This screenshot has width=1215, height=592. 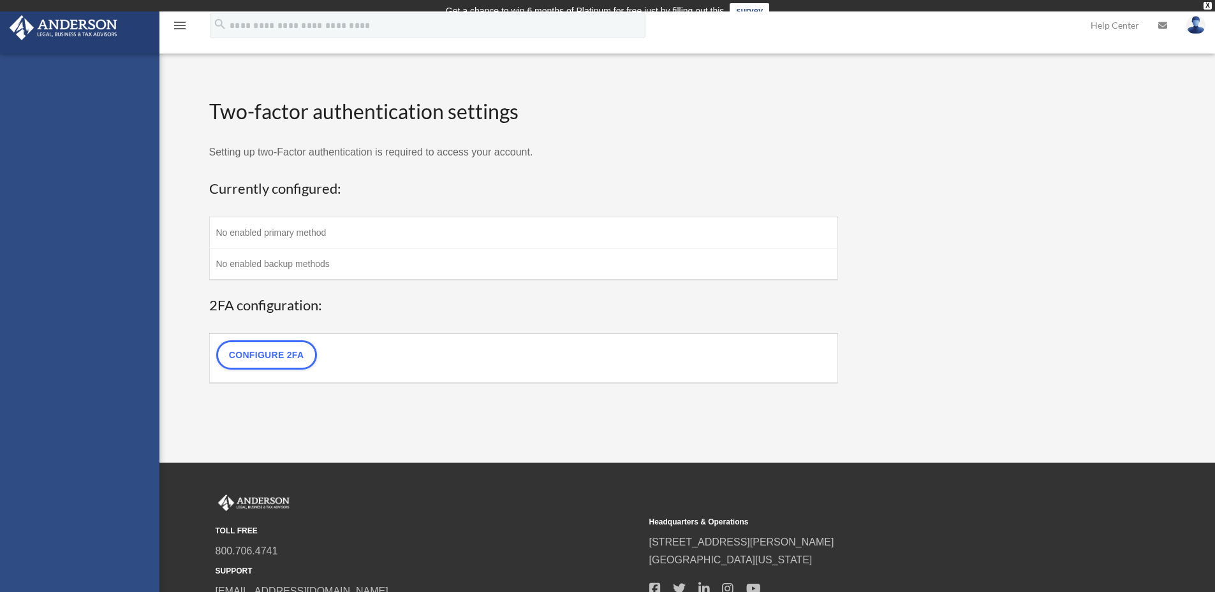 I want to click on h3: 2FA configuration:, so click(x=524, y=305).